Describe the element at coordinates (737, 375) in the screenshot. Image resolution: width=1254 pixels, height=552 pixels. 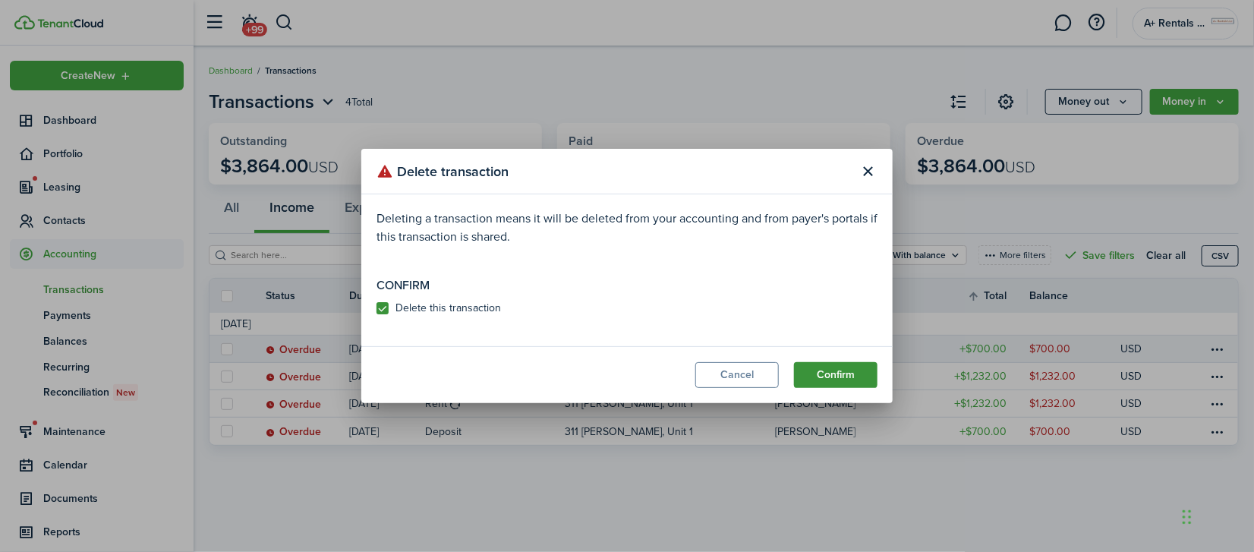
I see `button: Cancel` at that location.